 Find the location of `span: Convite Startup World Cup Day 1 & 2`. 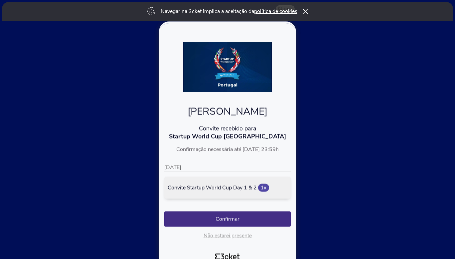

span: Convite Startup World Cup Day 1 & 2 is located at coordinates (212, 184).